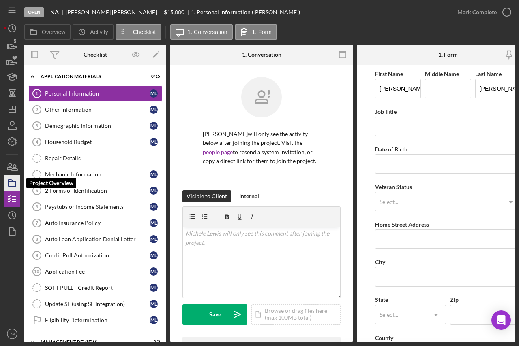 The image size is (519, 346). Describe the element at coordinates (37, 256) in the screenshot. I see `tspan: 9` at that location.